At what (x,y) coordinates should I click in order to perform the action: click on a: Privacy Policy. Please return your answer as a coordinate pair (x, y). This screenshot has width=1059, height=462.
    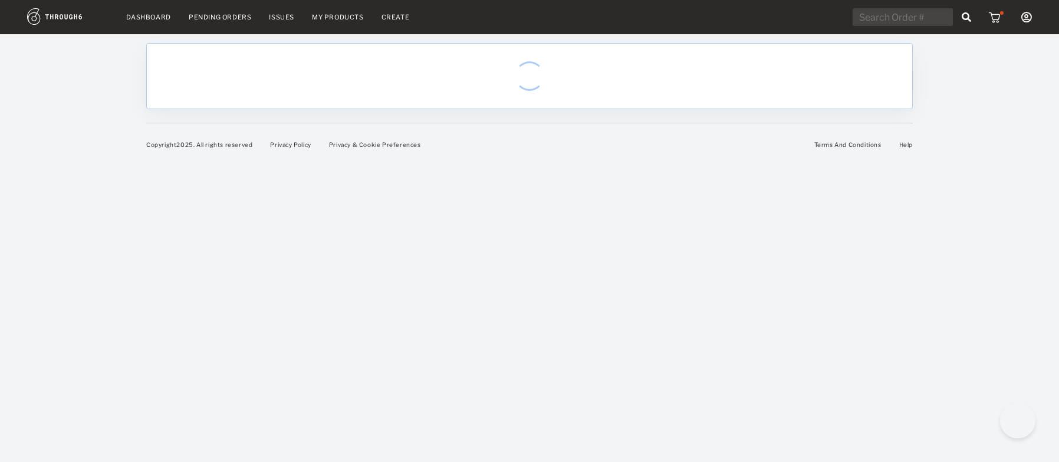
    Looking at the image, I should click on (290, 144).